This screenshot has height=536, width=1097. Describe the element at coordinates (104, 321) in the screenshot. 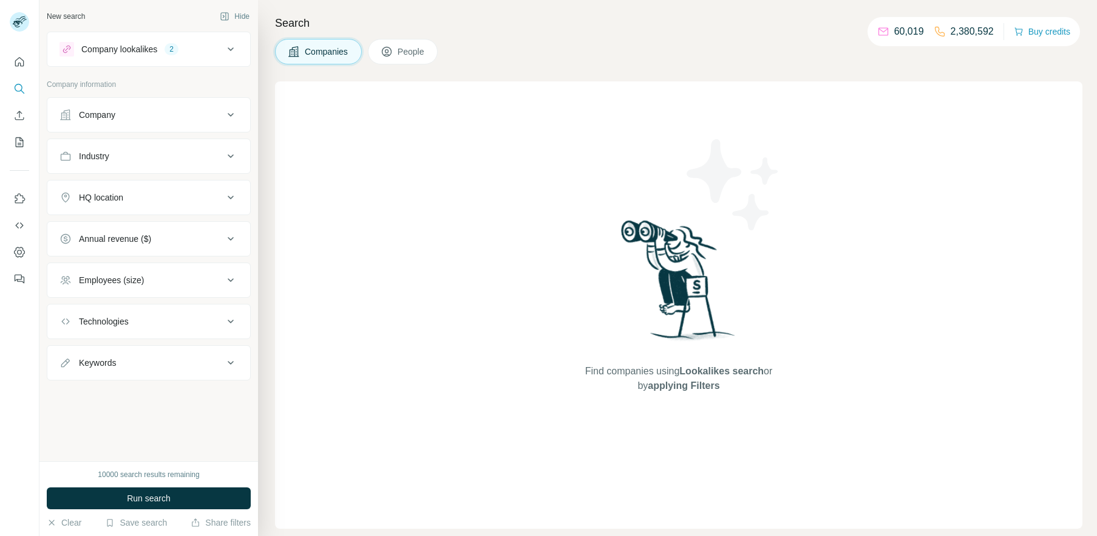

I see `div: Technologies` at that location.